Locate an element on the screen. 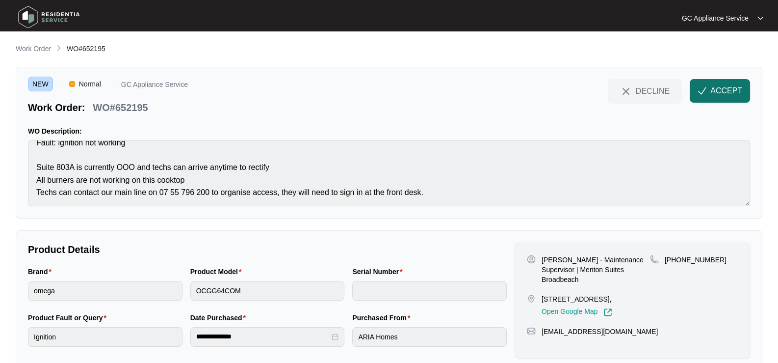 Image resolution: width=778 pixels, height=363 pixels. img: Link-External is located at coordinates (608, 312).